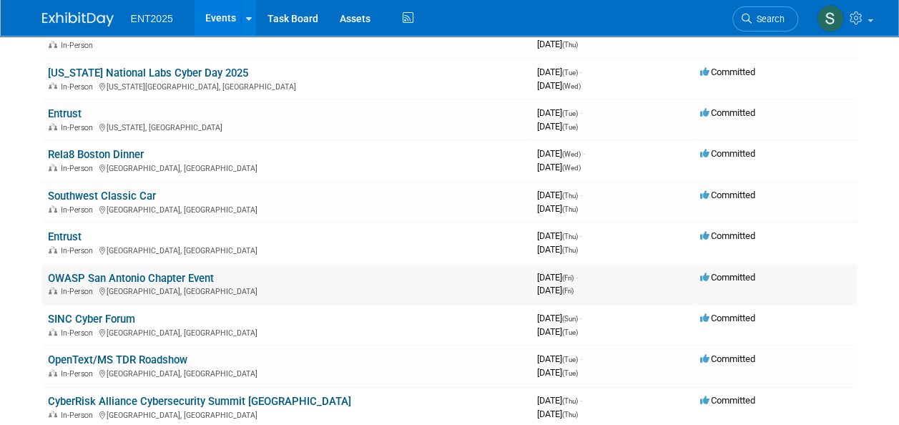 This screenshot has height=425, width=899. I want to click on a: Southwest Classic Car, so click(102, 196).